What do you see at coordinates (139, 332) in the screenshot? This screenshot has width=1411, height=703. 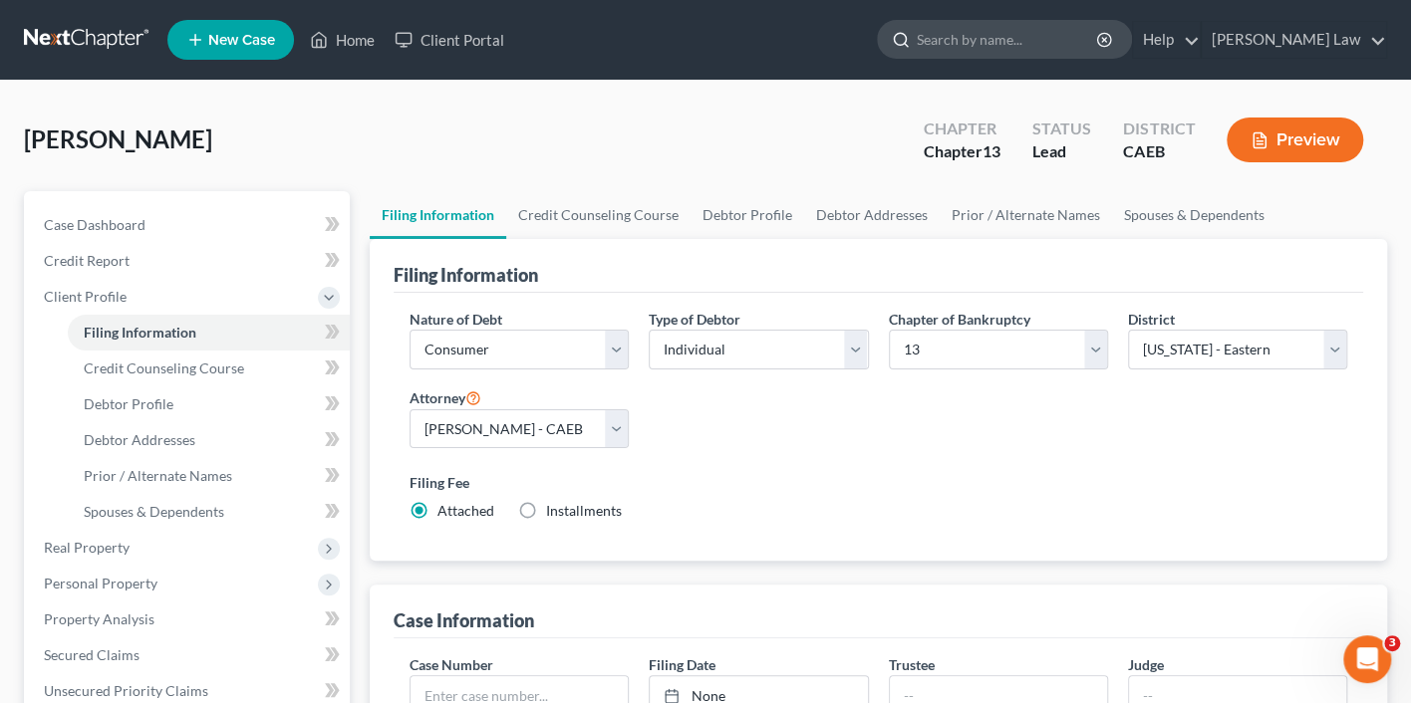 I see `span: Filing Information` at bounding box center [139, 332].